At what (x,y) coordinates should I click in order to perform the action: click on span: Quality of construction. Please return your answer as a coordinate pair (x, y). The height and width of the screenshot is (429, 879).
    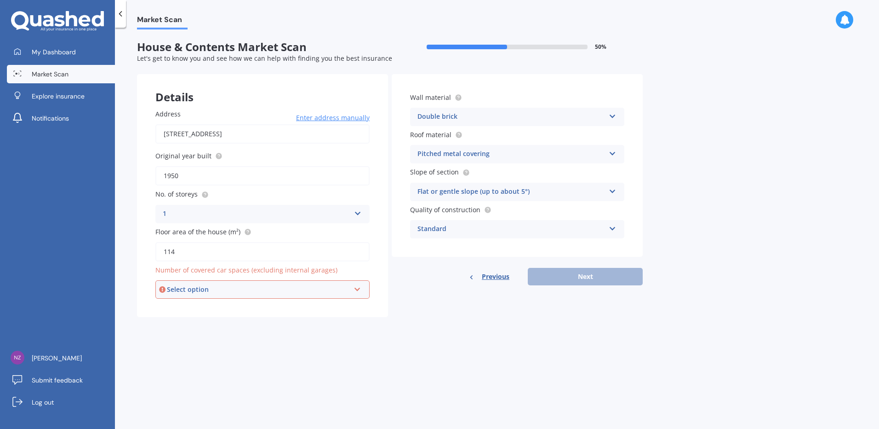
    Looking at the image, I should click on (445, 209).